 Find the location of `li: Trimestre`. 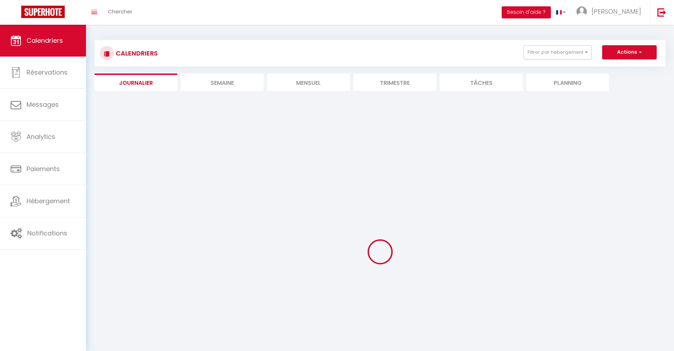

li: Trimestre is located at coordinates (395, 82).